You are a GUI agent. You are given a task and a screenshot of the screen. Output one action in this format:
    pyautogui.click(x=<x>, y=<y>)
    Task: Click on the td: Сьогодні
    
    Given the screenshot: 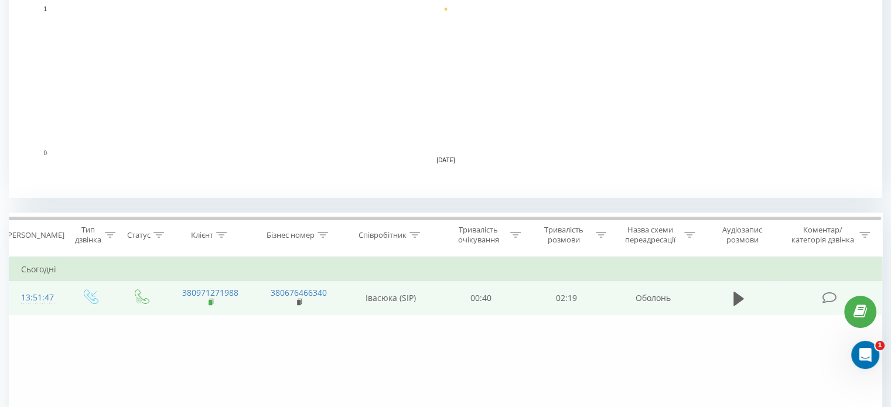 What is the action you would take?
    pyautogui.click(x=446, y=269)
    